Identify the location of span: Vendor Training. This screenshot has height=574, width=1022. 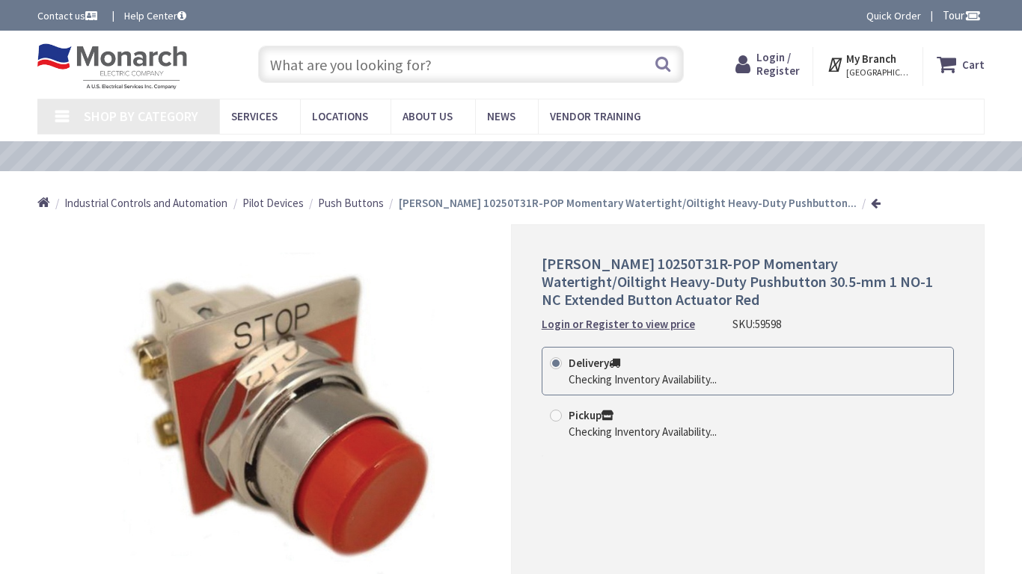
(595, 116).